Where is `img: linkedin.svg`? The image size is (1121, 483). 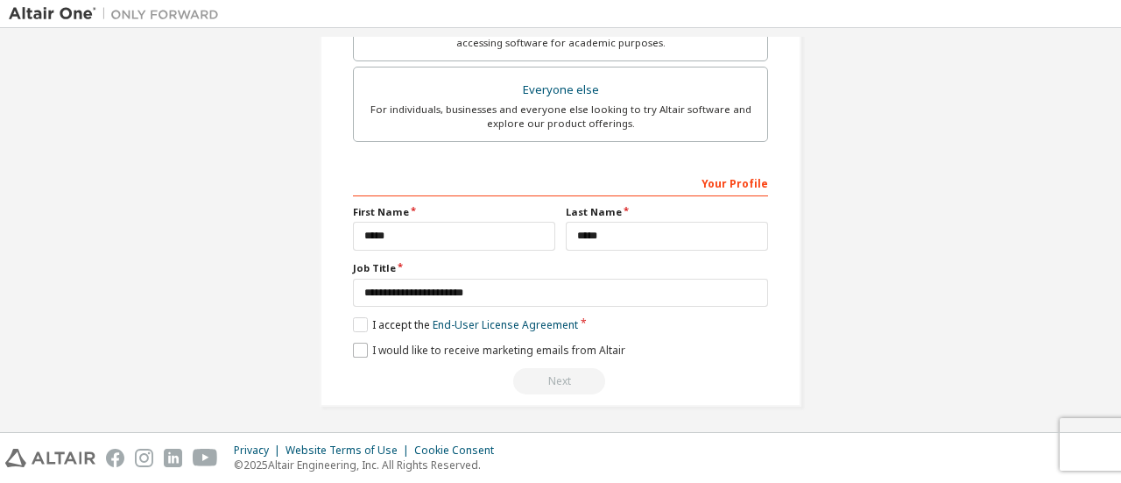 img: linkedin.svg is located at coordinates (173, 457).